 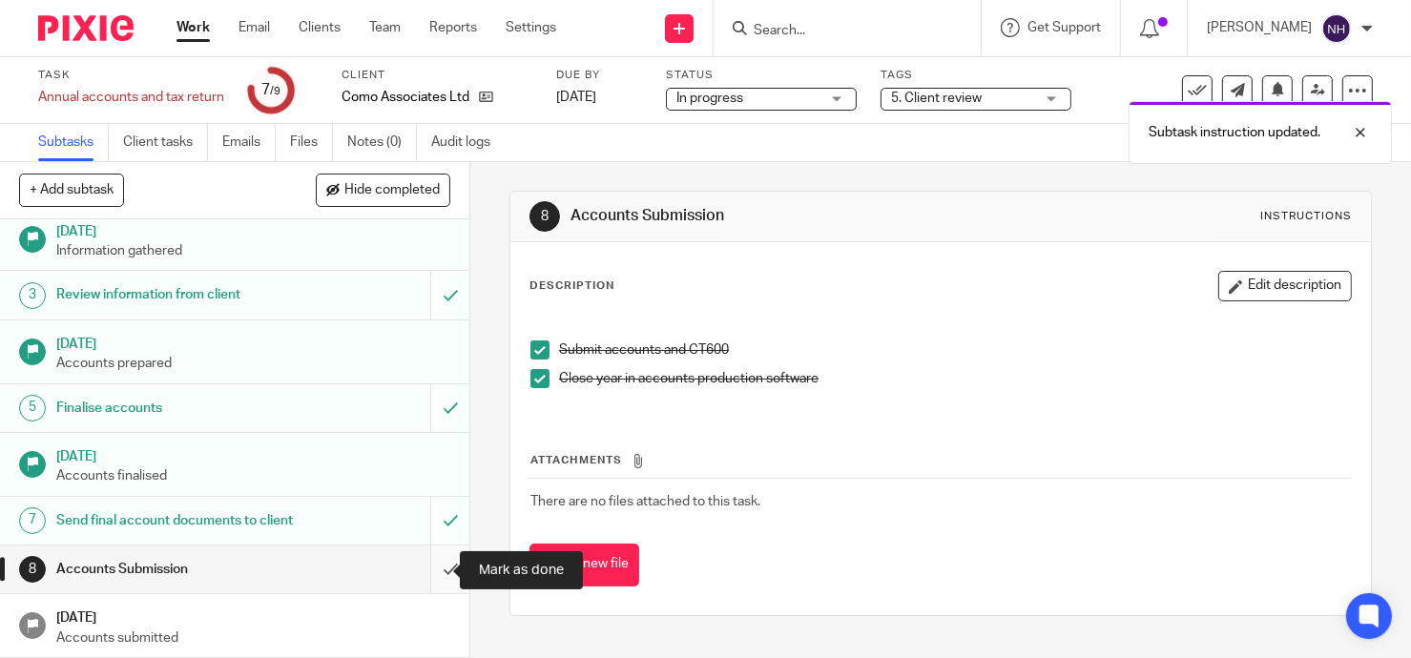 I want to click on div: Instructions, so click(x=1306, y=217).